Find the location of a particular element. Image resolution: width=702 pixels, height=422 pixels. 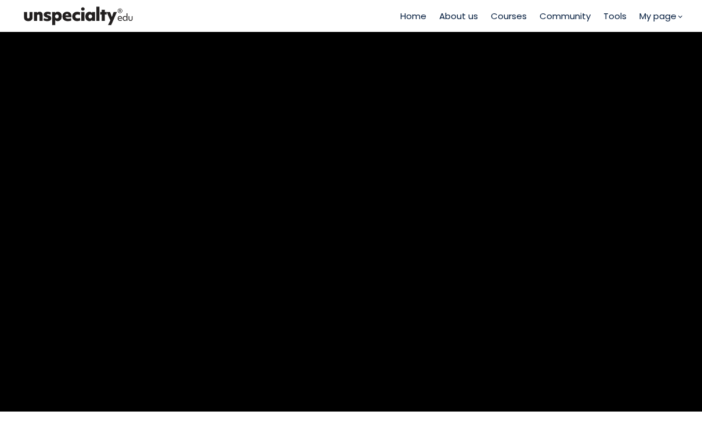

a: Courses is located at coordinates (509, 16).